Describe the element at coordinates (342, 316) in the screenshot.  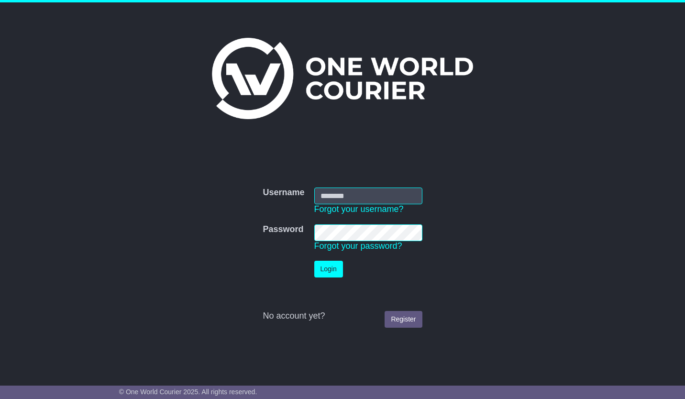
I see `div: No account yet?` at that location.